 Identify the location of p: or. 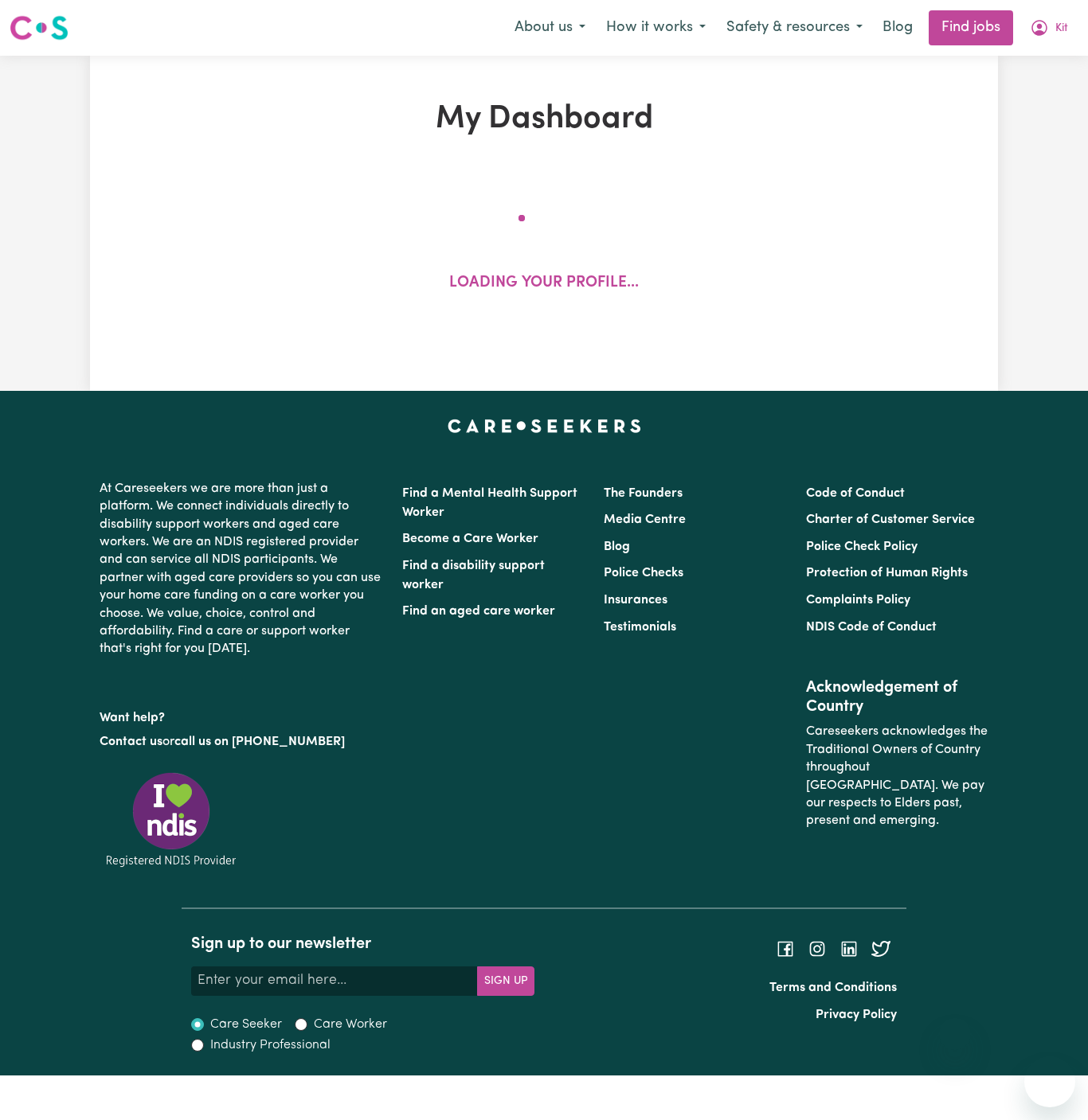
(242, 742).